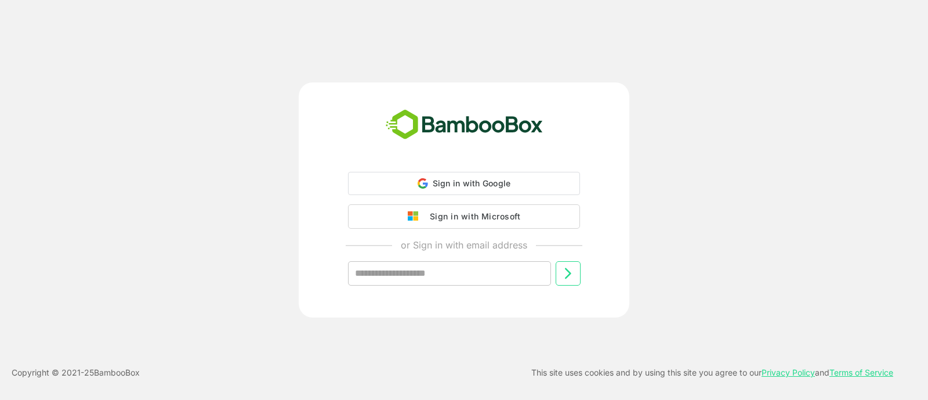 The image size is (928, 400). Describe the element at coordinates (464, 245) in the screenshot. I see `p: or Sign in with email address` at that location.